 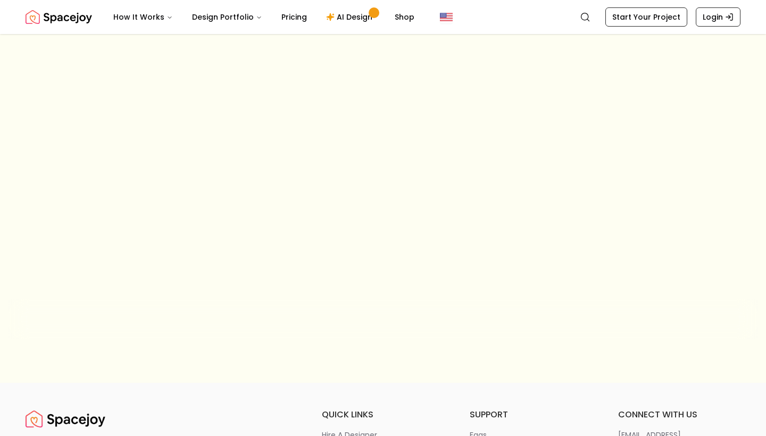 What do you see at coordinates (405, 17) in the screenshot?
I see `a: Shop` at bounding box center [405, 17].